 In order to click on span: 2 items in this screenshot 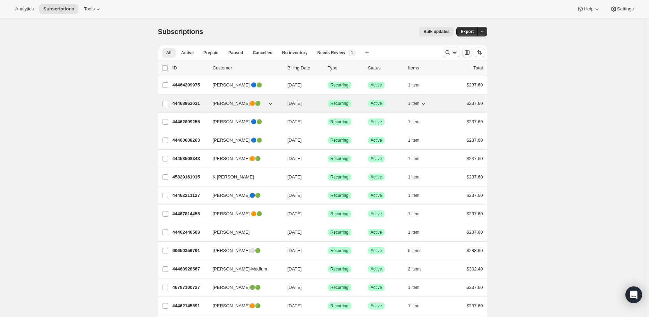, I will do `click(415, 269)`.